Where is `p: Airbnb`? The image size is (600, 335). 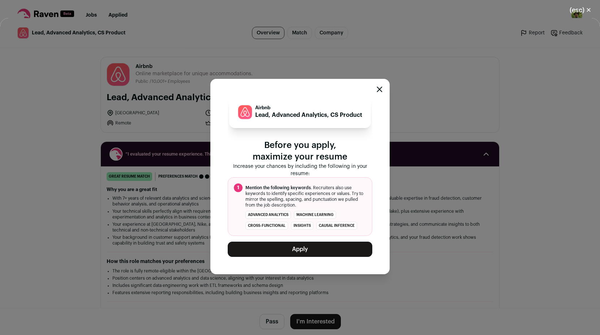 p: Airbnb is located at coordinates (309, 108).